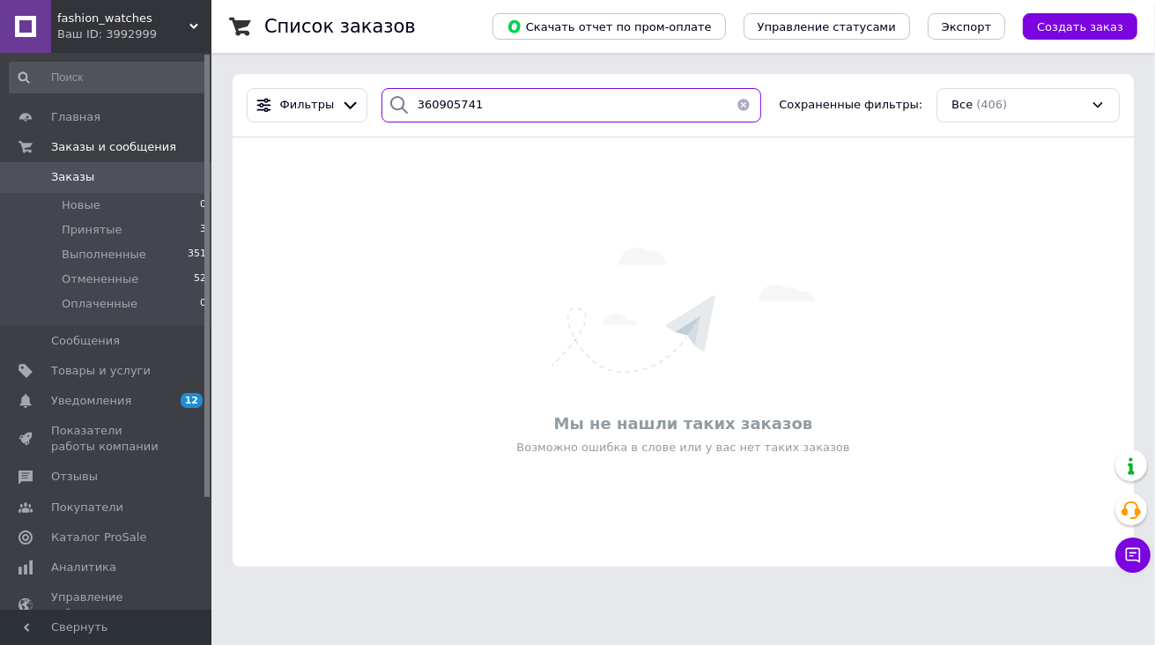 The height and width of the screenshot is (645, 1155). What do you see at coordinates (108, 78) in the screenshot?
I see `input: Поиск` at bounding box center [108, 78].